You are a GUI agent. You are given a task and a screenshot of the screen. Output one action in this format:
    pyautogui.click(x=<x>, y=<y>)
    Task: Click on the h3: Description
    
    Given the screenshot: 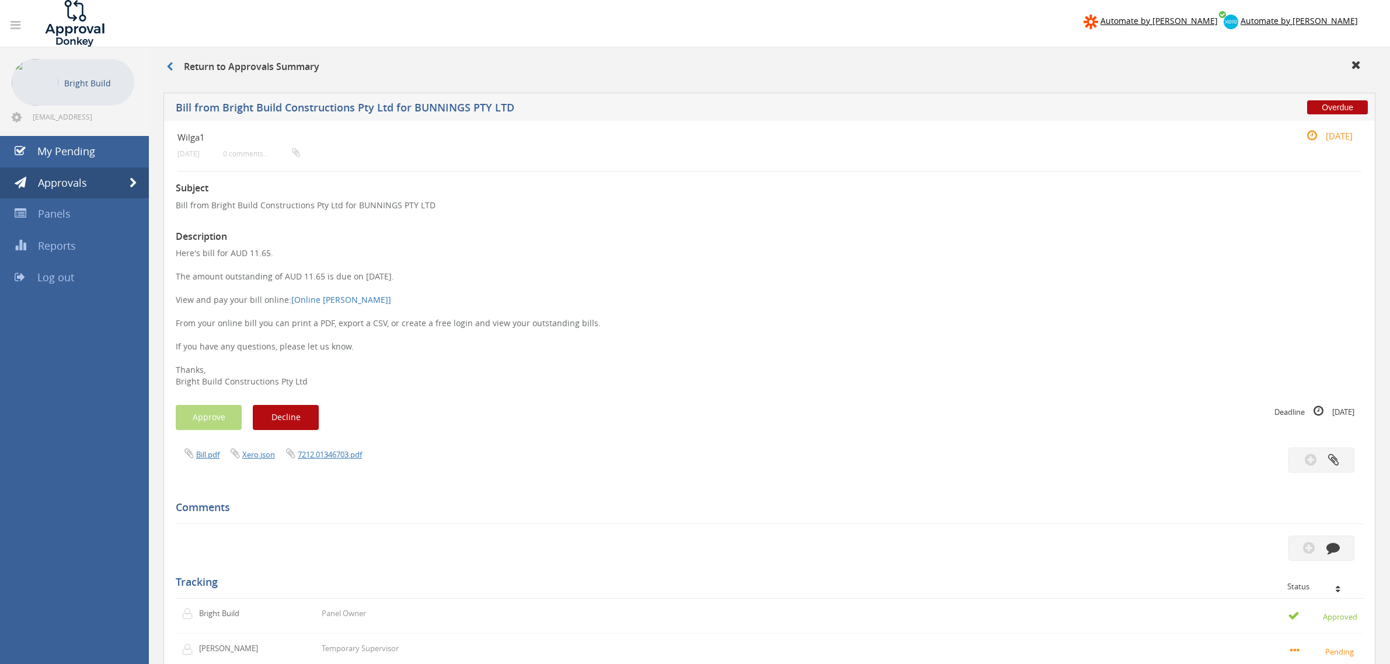 What is the action you would take?
    pyautogui.click(x=769, y=237)
    